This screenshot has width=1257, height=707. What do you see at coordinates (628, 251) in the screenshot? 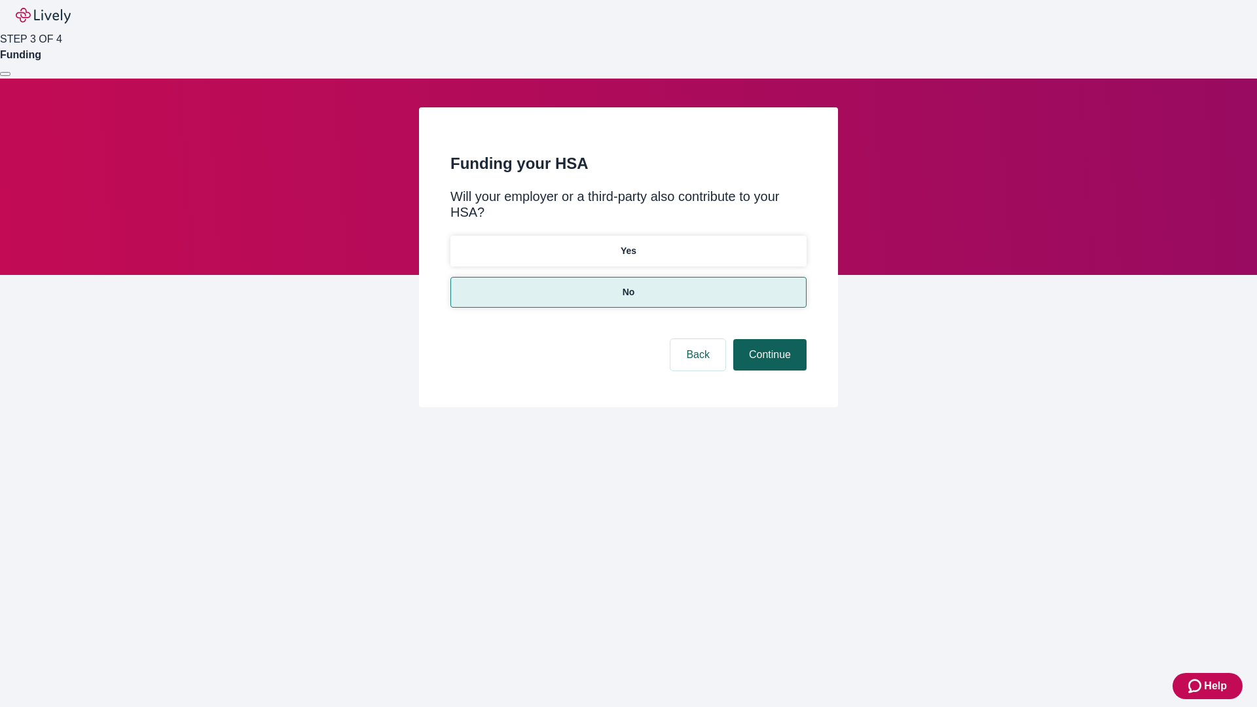
I see `button: Yes` at bounding box center [628, 251].